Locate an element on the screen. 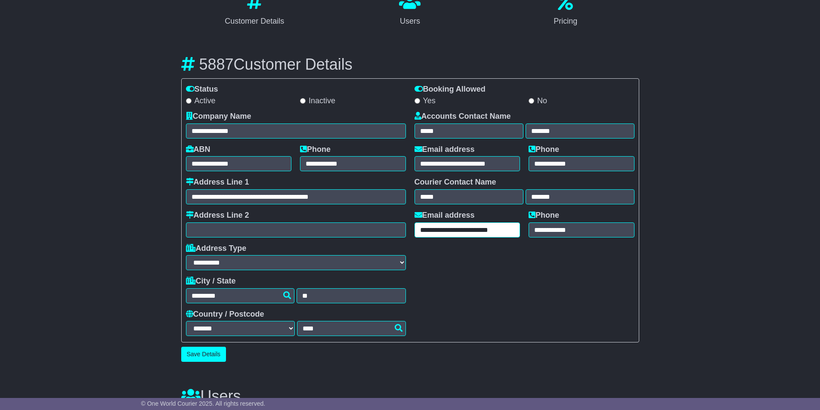 The height and width of the screenshot is (410, 820). label: Active is located at coordinates (200, 101).